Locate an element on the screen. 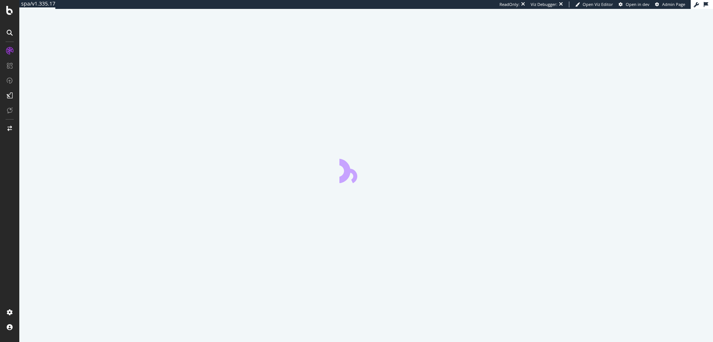 This screenshot has width=713, height=342. span: Admin Page is located at coordinates (674, 4).